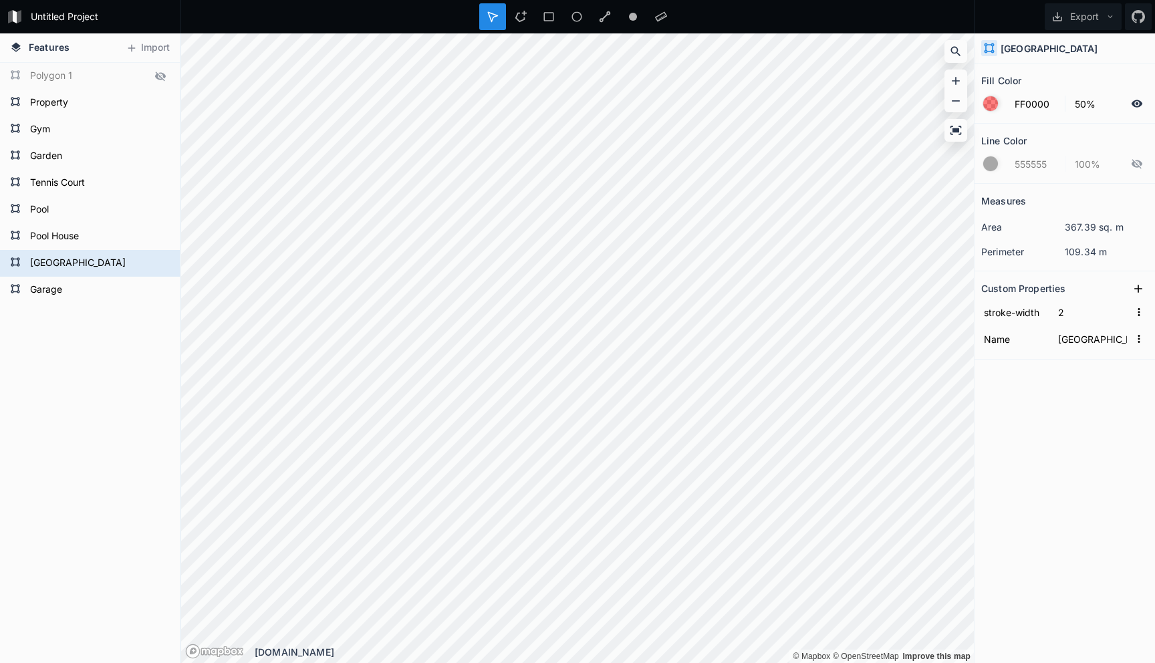 The width and height of the screenshot is (1155, 663). What do you see at coordinates (148, 48) in the screenshot?
I see `button: Import` at bounding box center [148, 48].